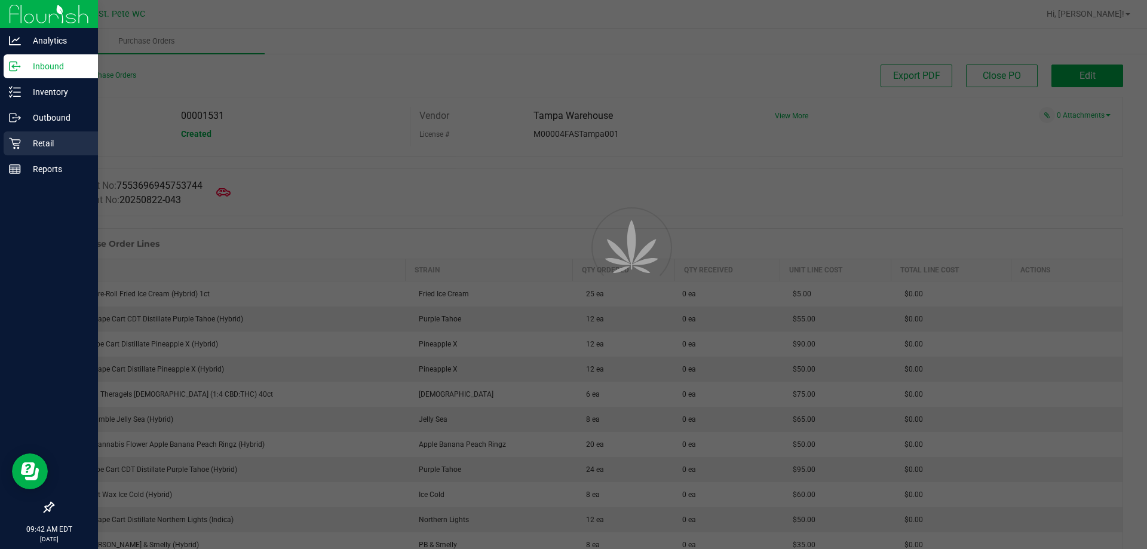 The width and height of the screenshot is (1147, 549). Describe the element at coordinates (57, 41) in the screenshot. I see `p: Analytics` at that location.